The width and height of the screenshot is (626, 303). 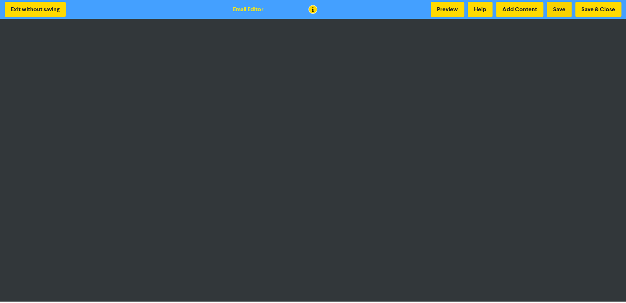 What do you see at coordinates (519, 9) in the screenshot?
I see `button: Add Content` at bounding box center [519, 9].